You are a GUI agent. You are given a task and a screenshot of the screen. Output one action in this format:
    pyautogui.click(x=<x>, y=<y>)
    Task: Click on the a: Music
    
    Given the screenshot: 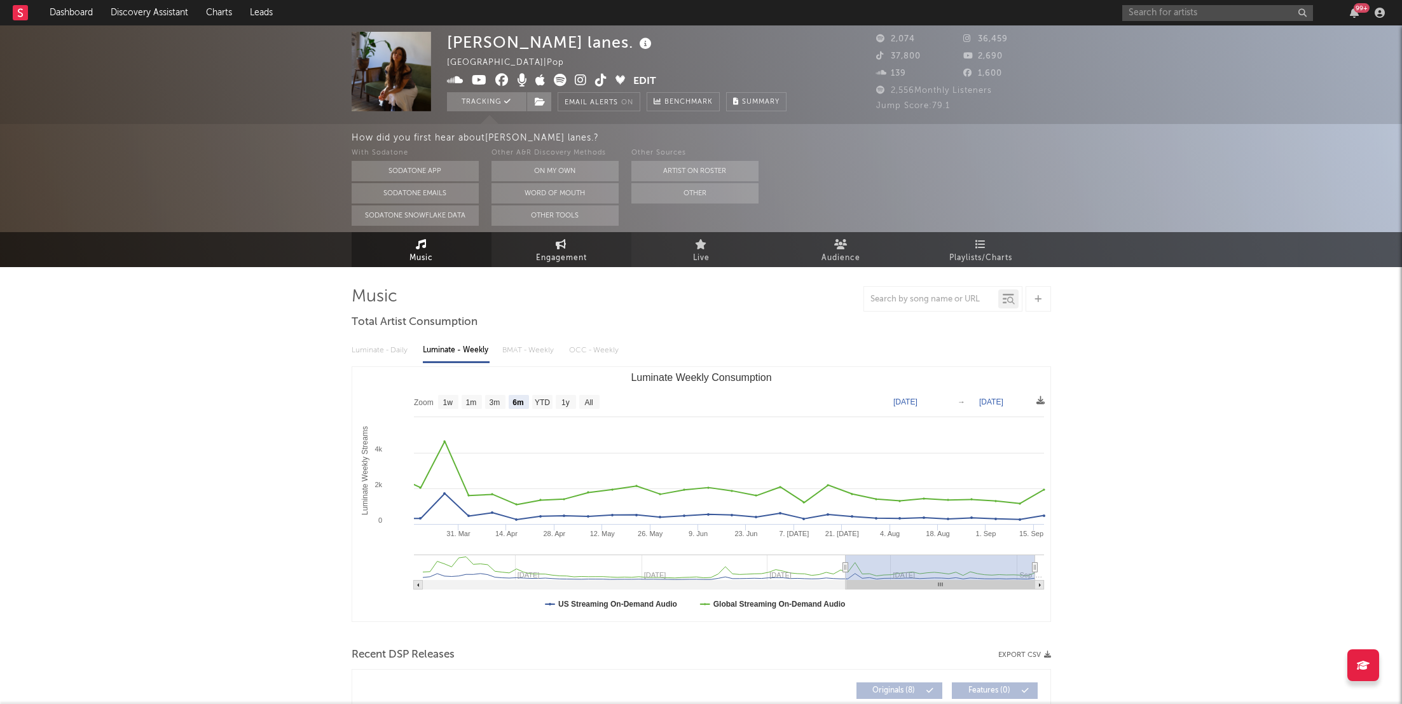 What is the action you would take?
    pyautogui.click(x=421, y=249)
    